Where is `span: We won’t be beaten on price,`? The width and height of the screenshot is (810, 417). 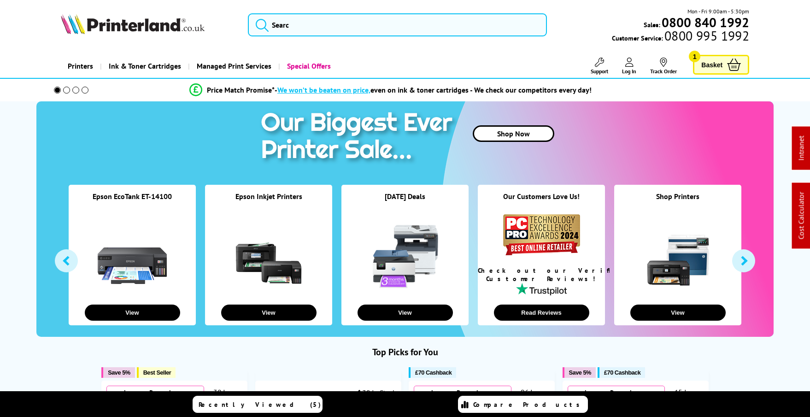 span: We won’t be beaten on price, is located at coordinates (324, 90).